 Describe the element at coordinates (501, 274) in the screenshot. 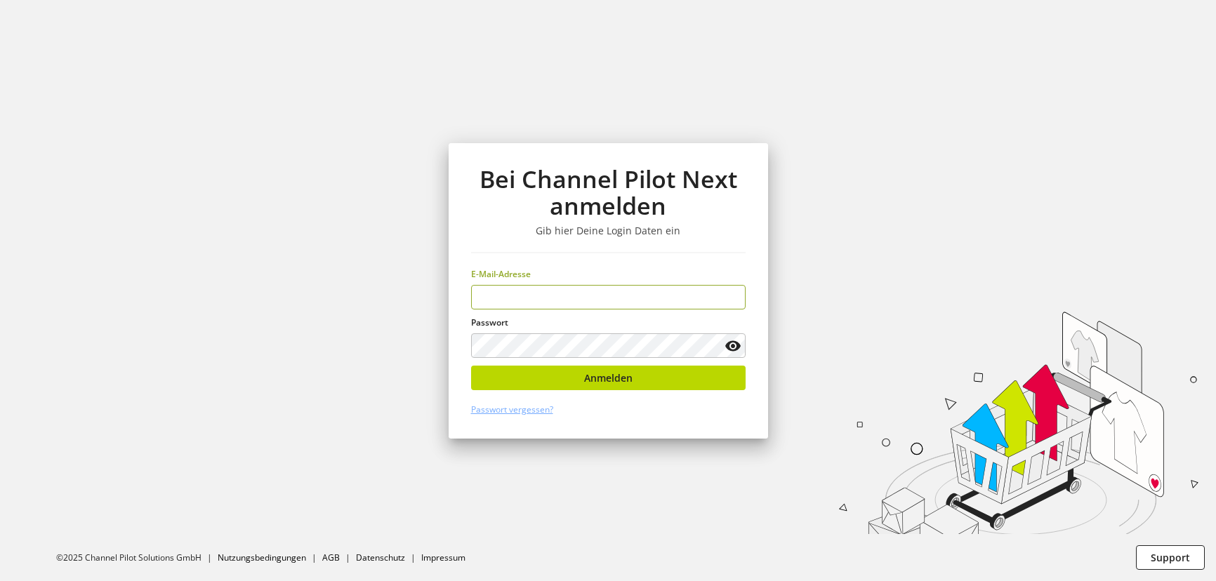

I see `span: E-Mail-Adresse` at that location.